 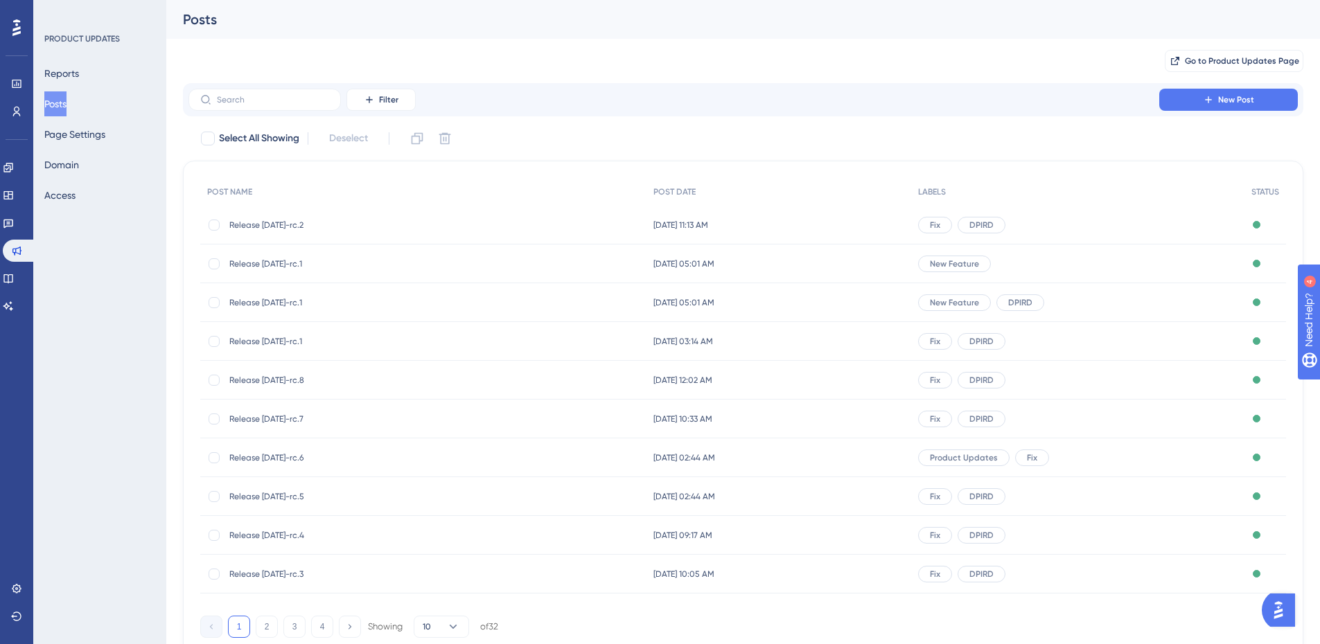 I want to click on button: 4, so click(x=322, y=627).